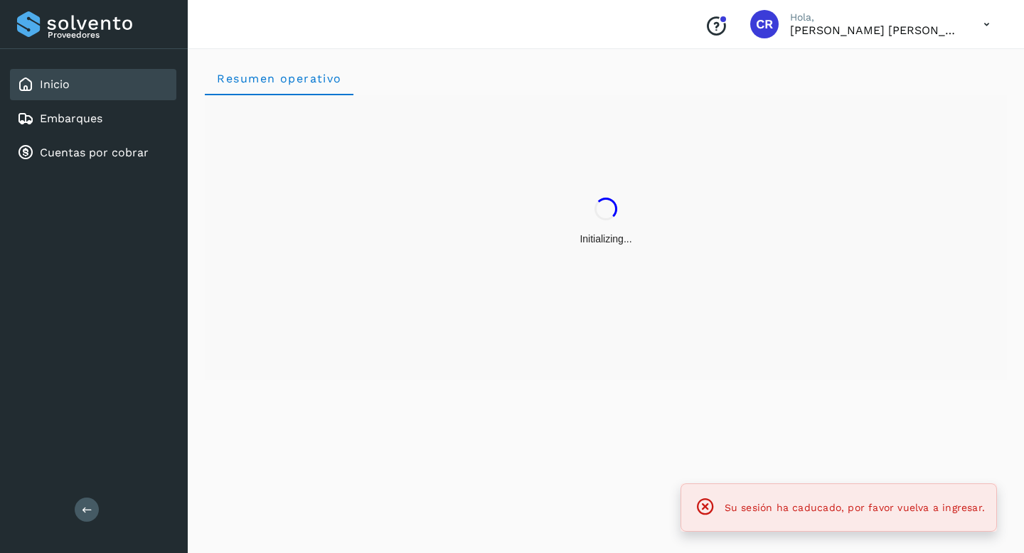  What do you see at coordinates (71, 118) in the screenshot?
I see `a: Embarques` at bounding box center [71, 118].